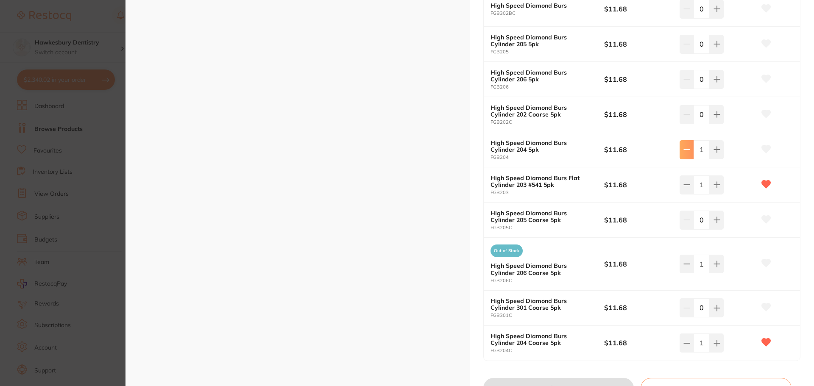  Describe the element at coordinates (548, 157) in the screenshot. I see `small: FGB204` at that location.